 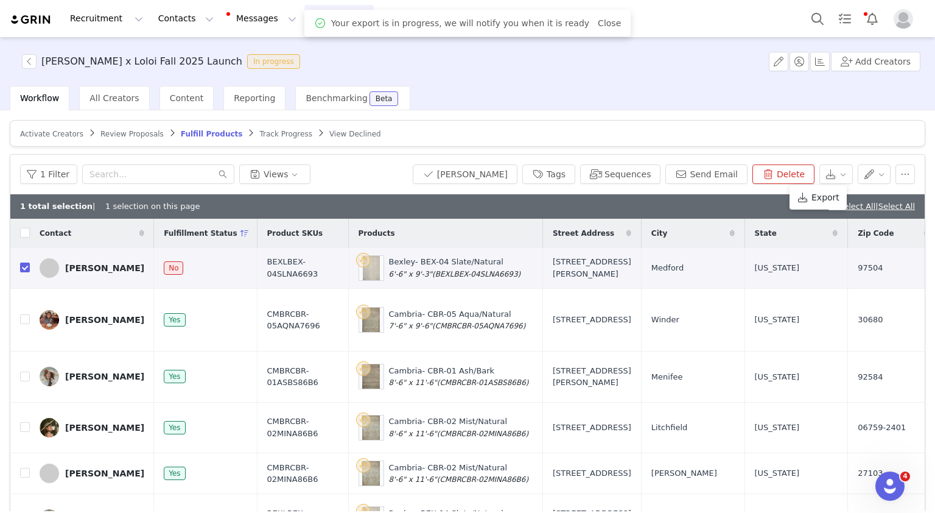 What do you see at coordinates (876, 233) in the screenshot?
I see `span: Zip Code` at bounding box center [876, 233].